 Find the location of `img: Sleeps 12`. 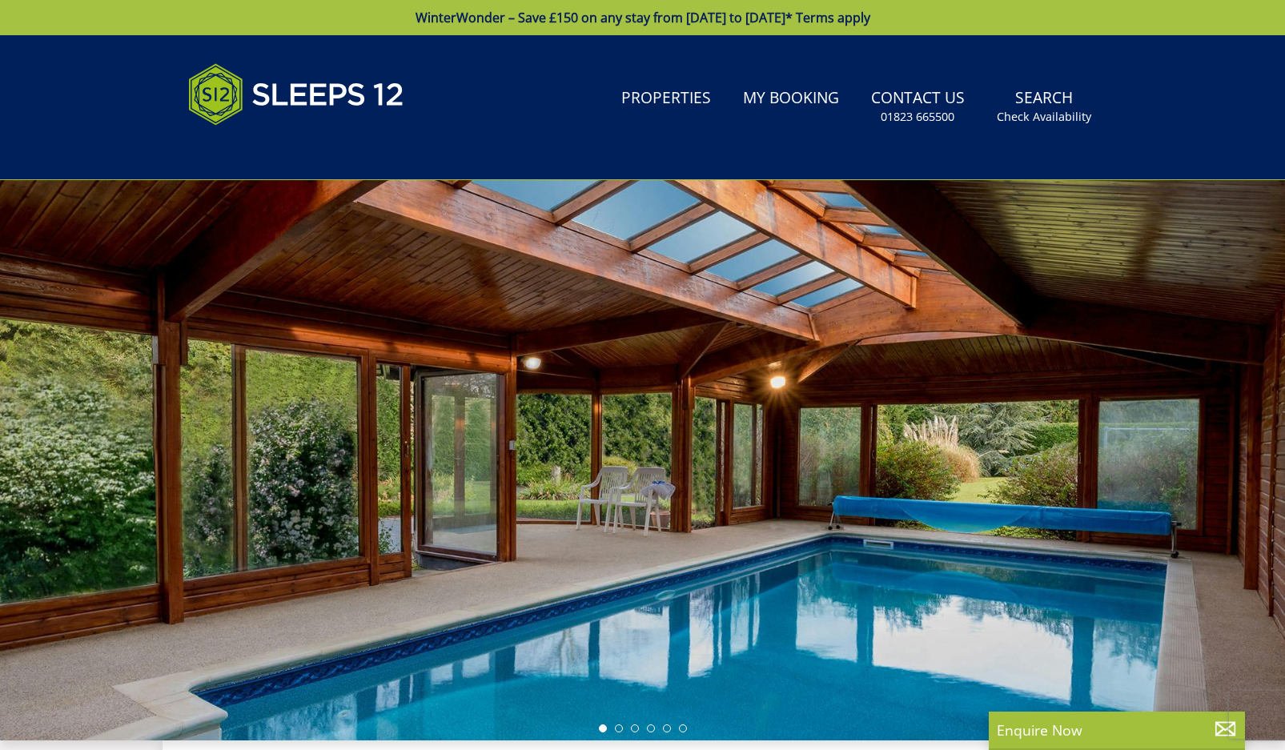

img: Sleeps 12 is located at coordinates (296, 94).